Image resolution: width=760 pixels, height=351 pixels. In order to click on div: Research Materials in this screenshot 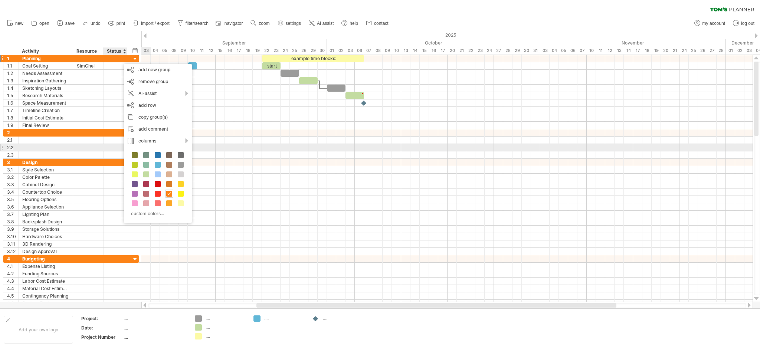, I will do `click(46, 95)`.